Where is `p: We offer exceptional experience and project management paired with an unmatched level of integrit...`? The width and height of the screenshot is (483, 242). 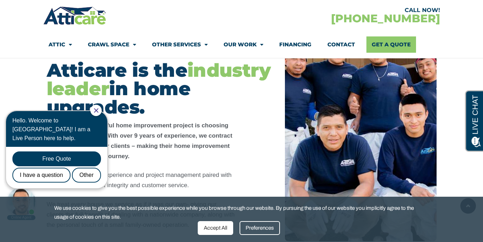
p: We offer exceptional experience and project management paired with an unmatched level of integrit... is located at coordinates (141, 181).